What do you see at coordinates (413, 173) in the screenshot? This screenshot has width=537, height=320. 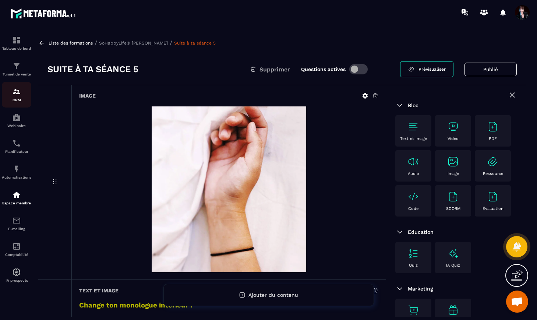 I see `p: Audio` at bounding box center [413, 173].